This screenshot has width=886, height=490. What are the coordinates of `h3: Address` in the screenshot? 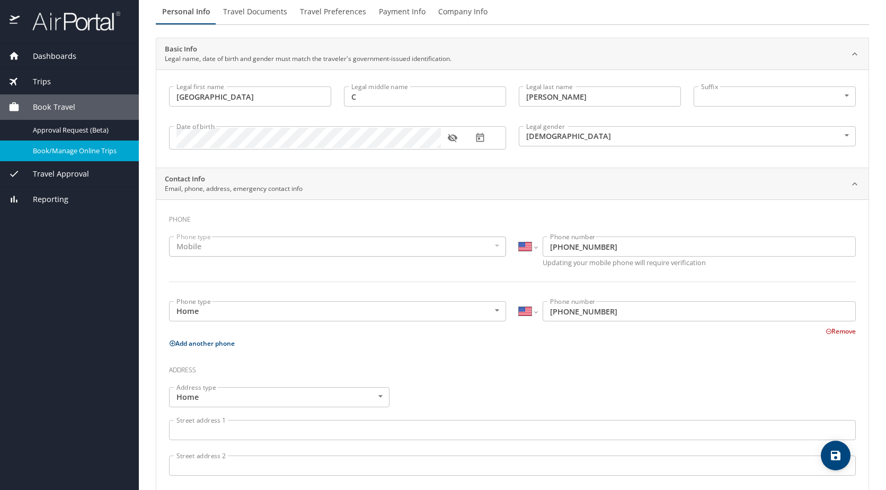 It's located at (512, 367).